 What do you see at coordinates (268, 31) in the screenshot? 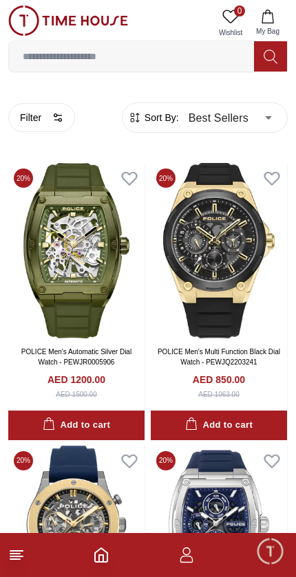
I see `span: My Bag` at bounding box center [268, 31].